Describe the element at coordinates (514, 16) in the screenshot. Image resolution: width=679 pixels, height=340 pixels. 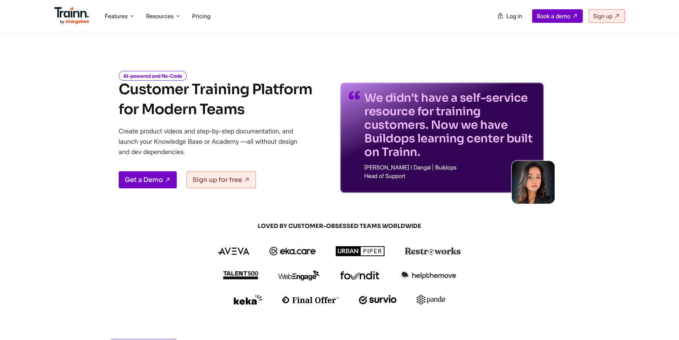
I see `span: Log in` at that location.